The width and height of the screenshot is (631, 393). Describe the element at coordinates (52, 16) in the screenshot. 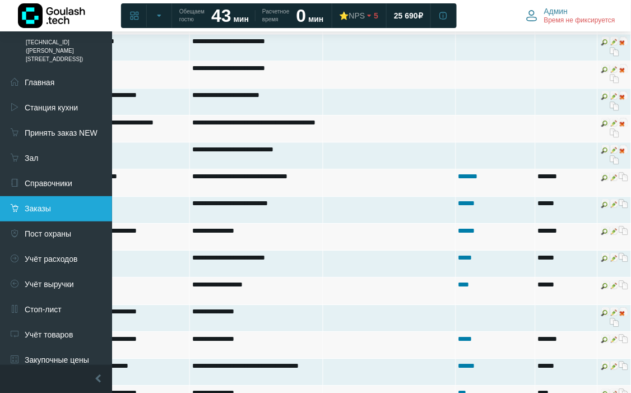

I see `a: Логотип компании Goulash.tech` at that location.